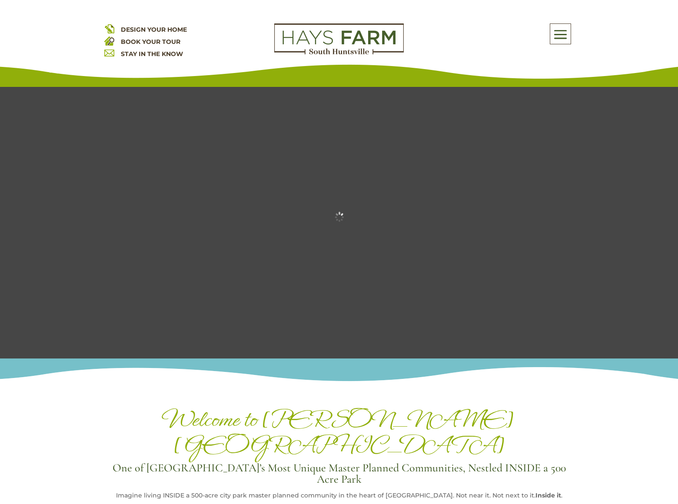 Image resolution: width=678 pixels, height=504 pixels. I want to click on img: book your home tour, so click(109, 40).